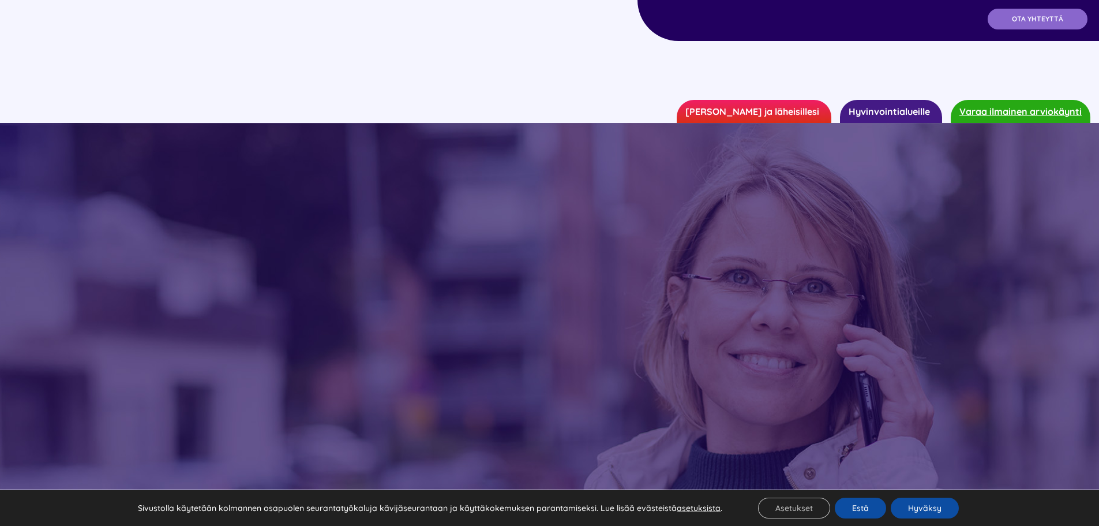  Describe the element at coordinates (925, 508) in the screenshot. I see `button: Hyväksy` at that location.